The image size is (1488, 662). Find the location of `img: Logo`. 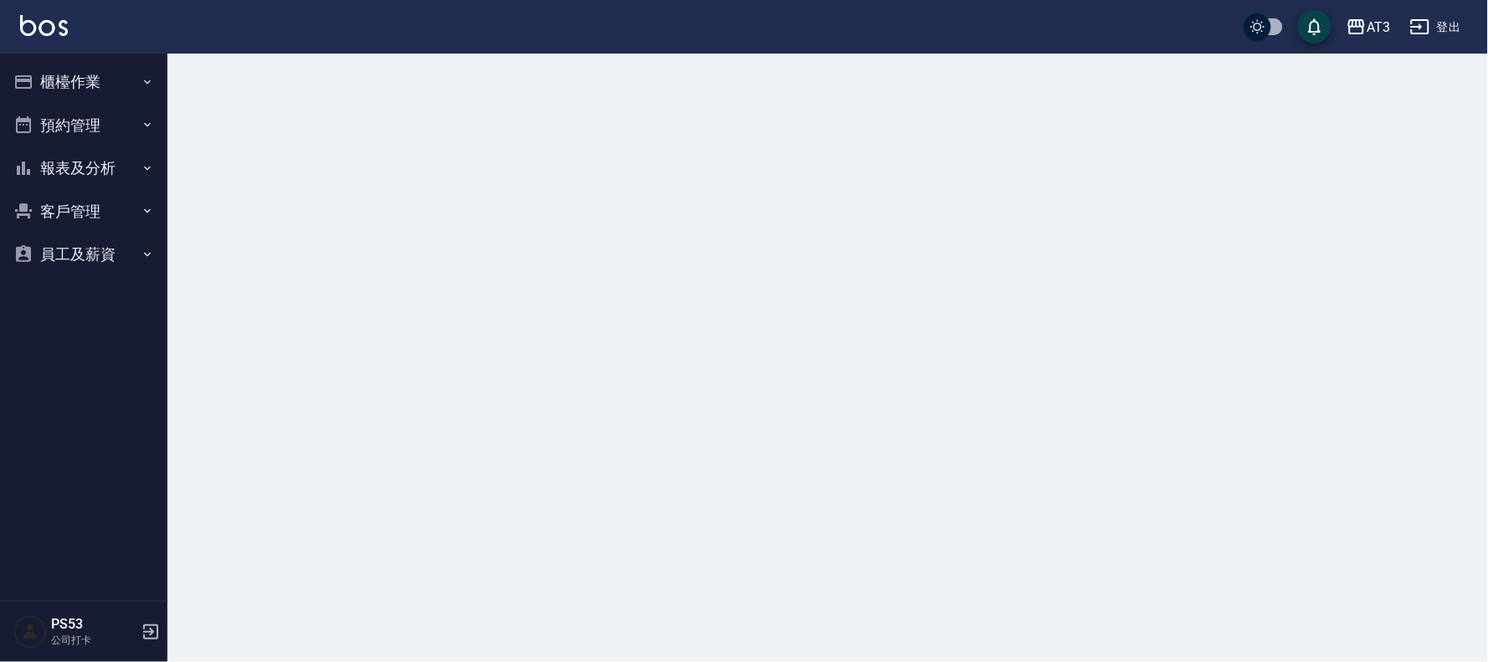

img: Logo is located at coordinates (44, 25).